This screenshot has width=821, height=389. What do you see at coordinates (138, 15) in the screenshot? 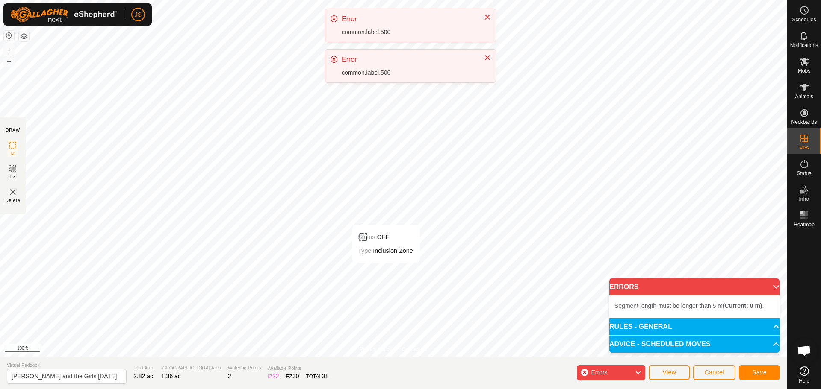
I see `span: JS` at bounding box center [138, 15].